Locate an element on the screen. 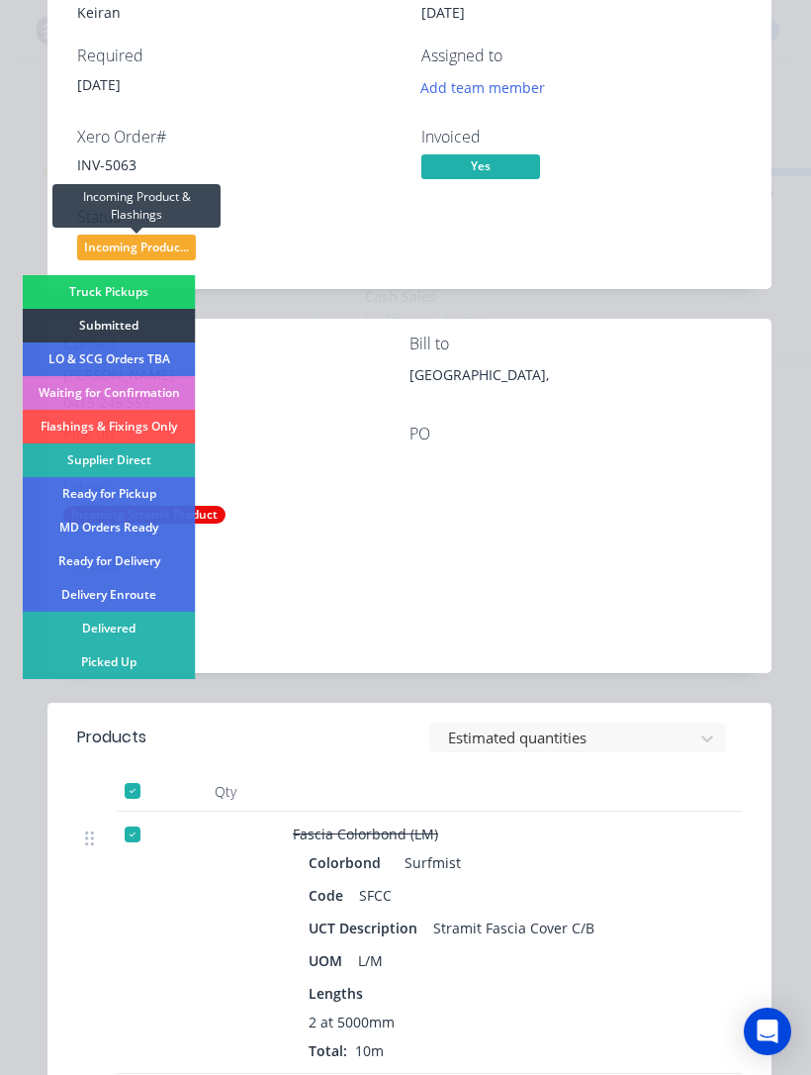 The height and width of the screenshot is (1075, 811). div: UOM is located at coordinates (330, 960).